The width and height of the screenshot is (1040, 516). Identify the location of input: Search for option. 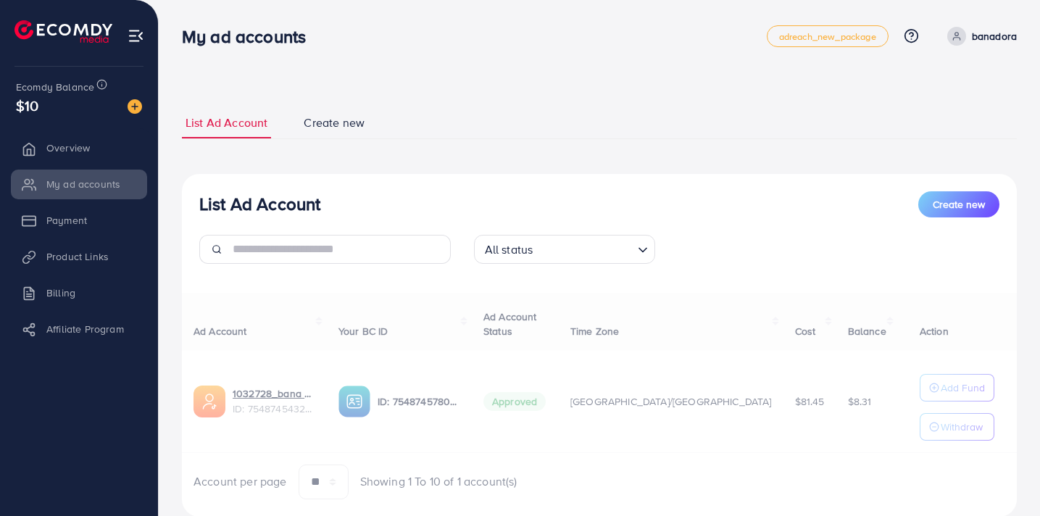
(584, 248).